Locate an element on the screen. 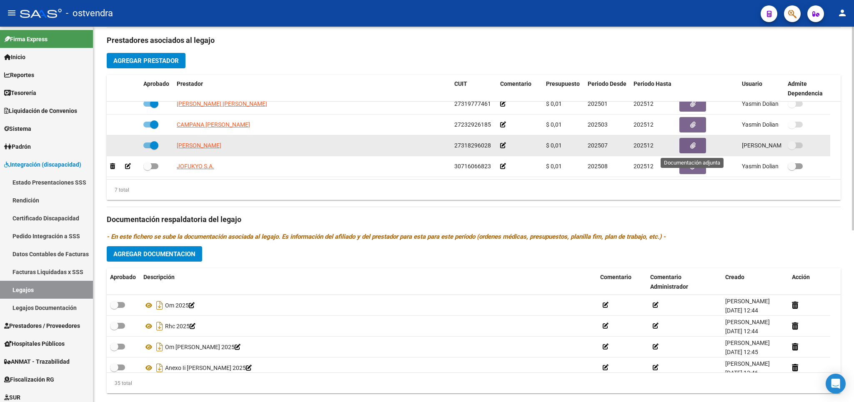 This screenshot has width=854, height=402. datatable-header-cell: Descripción is located at coordinates (369, 282).